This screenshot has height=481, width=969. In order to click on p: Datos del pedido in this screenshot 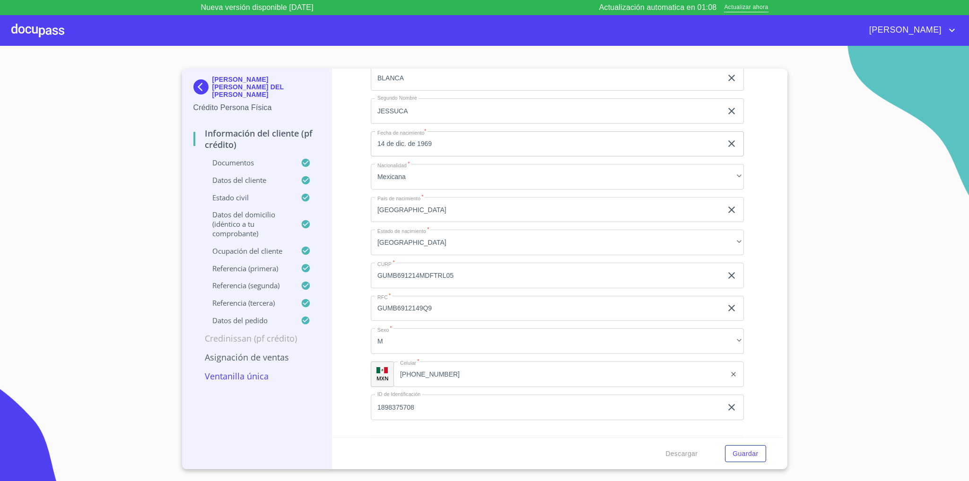, I will do `click(247, 320)`.